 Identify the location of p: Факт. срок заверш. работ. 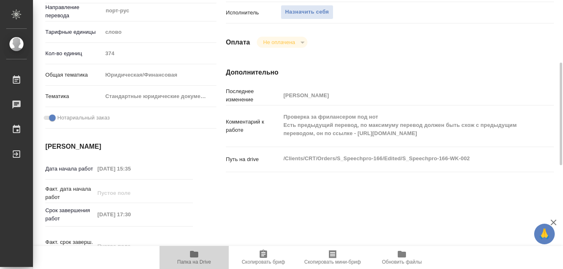
(70, 246).